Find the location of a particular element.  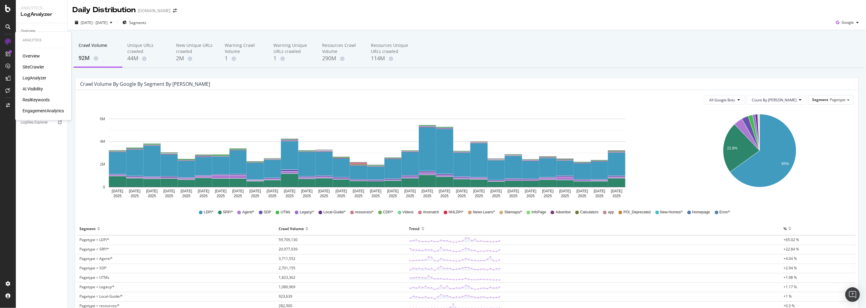

span: Legacy/* is located at coordinates (307, 212).